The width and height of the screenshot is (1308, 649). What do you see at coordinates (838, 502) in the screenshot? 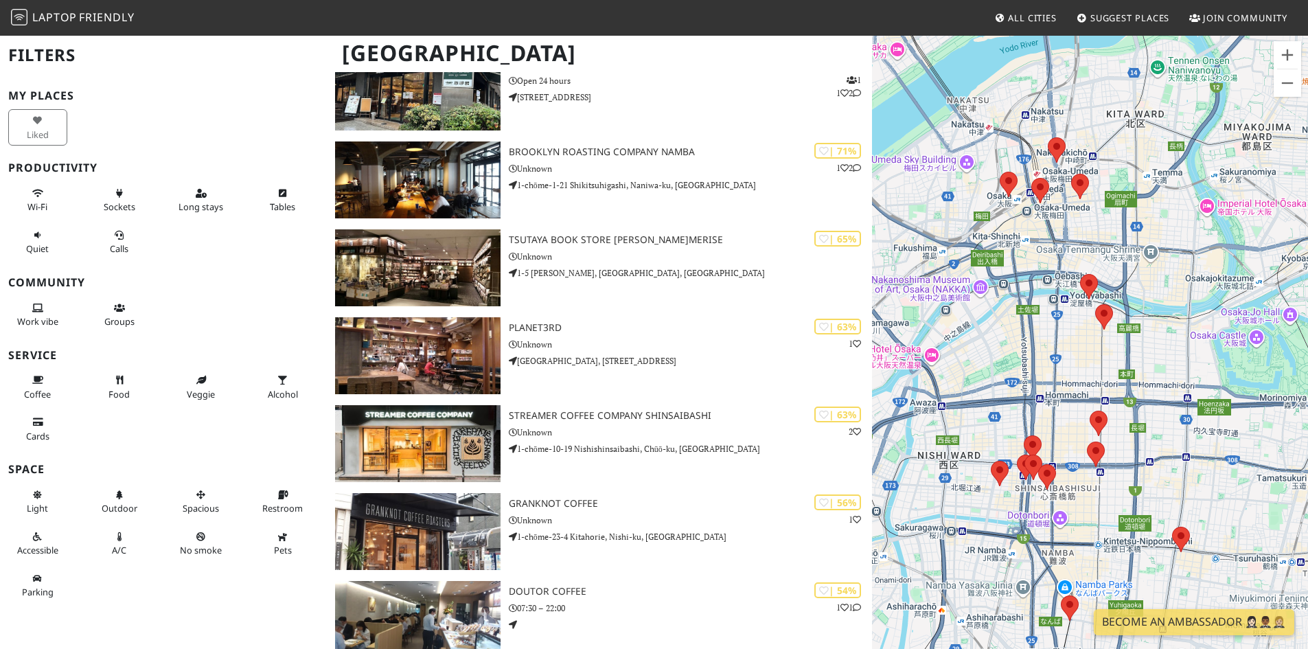
I see `div: | 56%` at bounding box center [838, 502].